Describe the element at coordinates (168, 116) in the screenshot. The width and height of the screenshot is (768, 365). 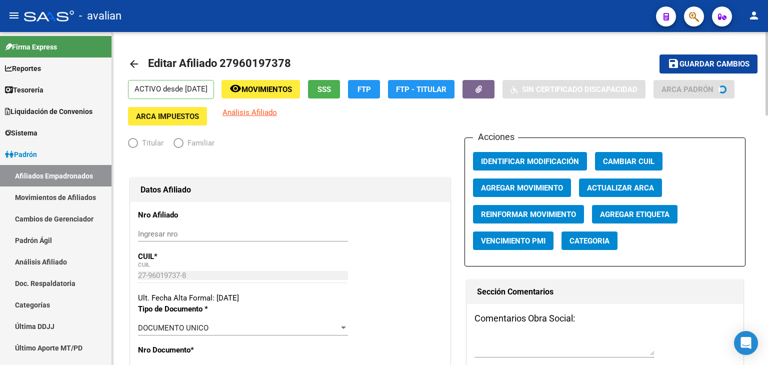
I see `button: ARCA Impuestos` at that location.